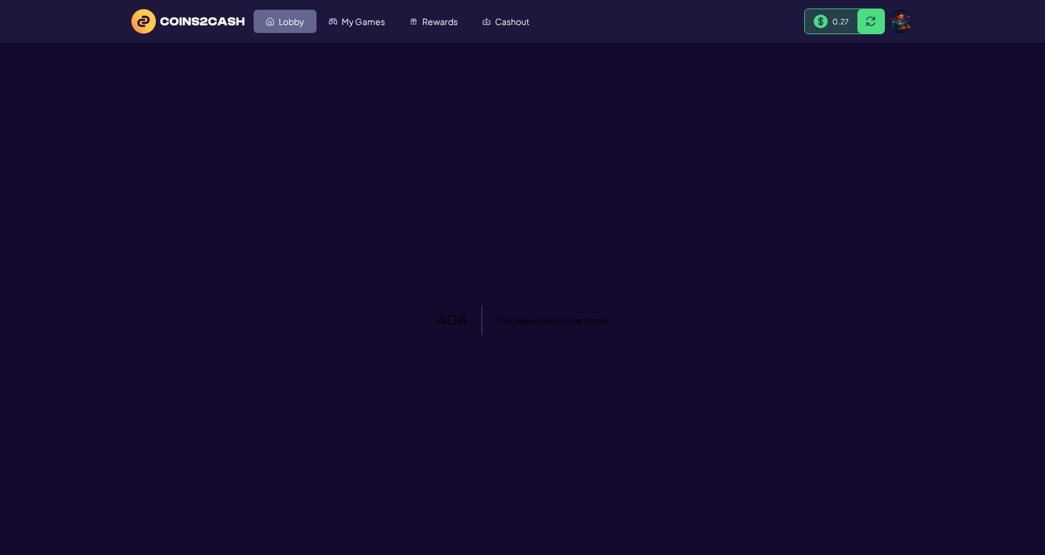  What do you see at coordinates (285, 21) in the screenshot?
I see `a: Lobby` at bounding box center [285, 21].